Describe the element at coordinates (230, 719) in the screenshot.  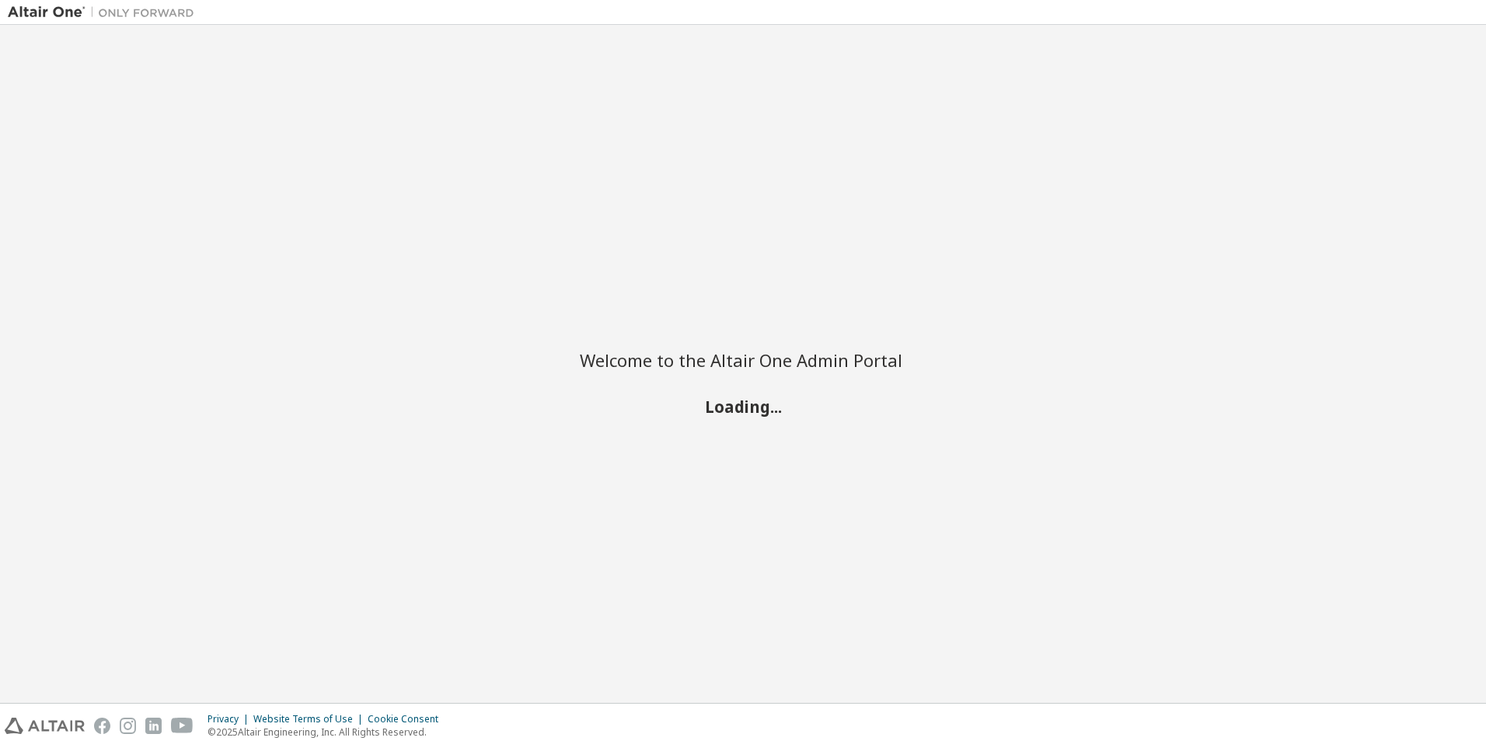
I see `div: Privacy` at that location.